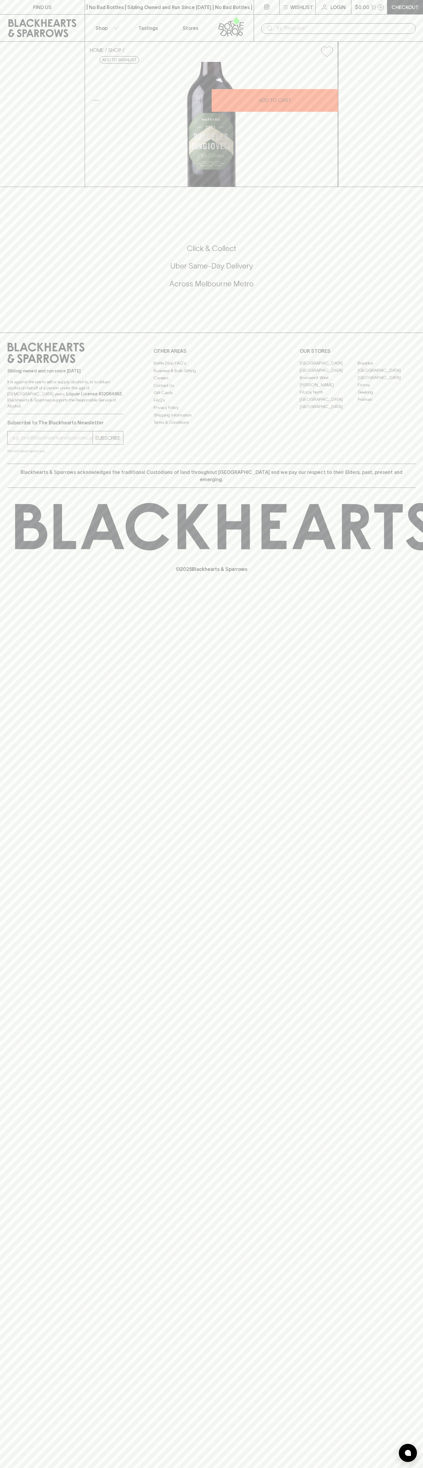 Image resolution: width=423 pixels, height=1468 pixels. What do you see at coordinates (65, 423) in the screenshot?
I see `p: Subscribe to The Blackhearts Newsletter` at bounding box center [65, 423].